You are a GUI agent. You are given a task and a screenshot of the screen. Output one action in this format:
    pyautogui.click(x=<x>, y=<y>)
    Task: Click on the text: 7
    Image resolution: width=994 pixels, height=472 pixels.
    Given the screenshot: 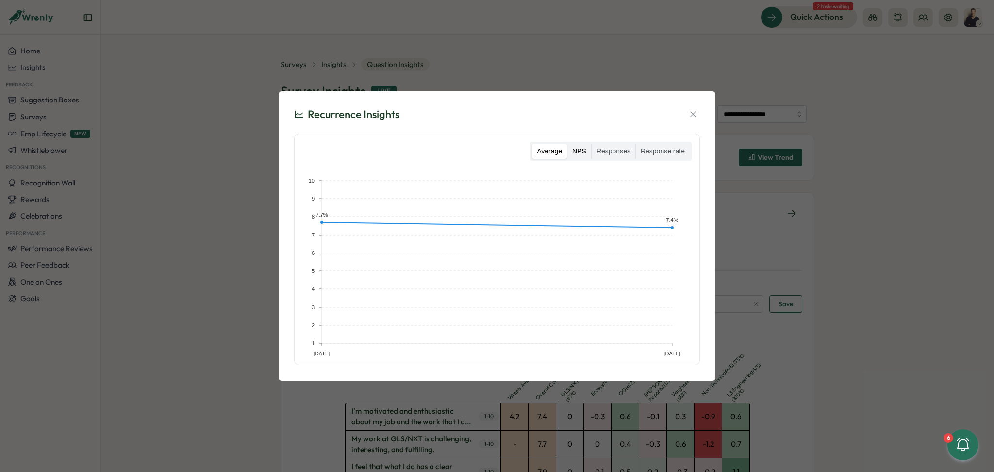 What is the action you would take?
    pyautogui.click(x=313, y=235)
    